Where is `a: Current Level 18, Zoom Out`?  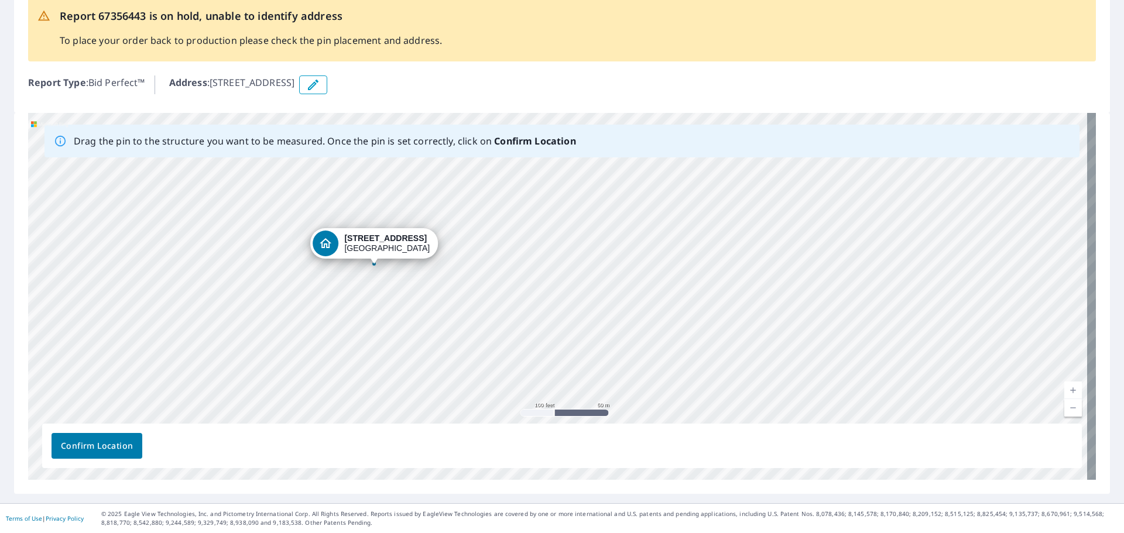
a: Current Level 18, Zoom Out is located at coordinates (1073, 408).